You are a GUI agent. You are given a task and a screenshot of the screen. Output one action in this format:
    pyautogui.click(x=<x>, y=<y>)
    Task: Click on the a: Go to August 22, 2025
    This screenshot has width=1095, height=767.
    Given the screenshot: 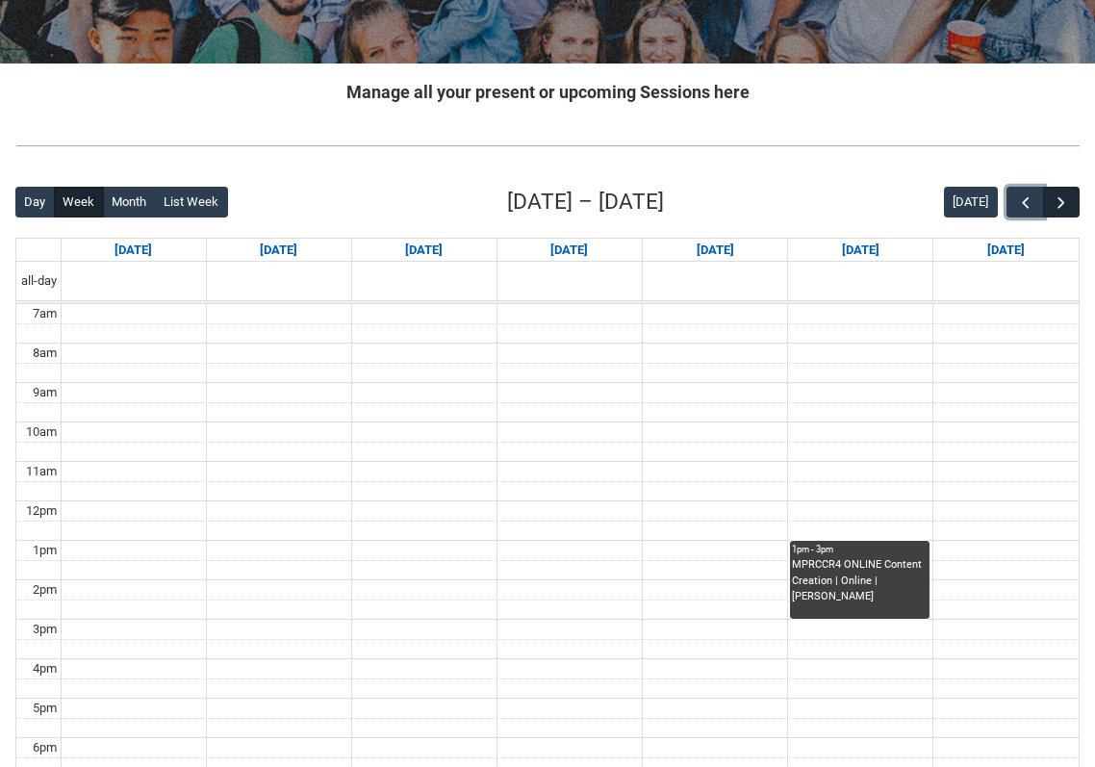 What is the action you would take?
    pyautogui.click(x=860, y=250)
    